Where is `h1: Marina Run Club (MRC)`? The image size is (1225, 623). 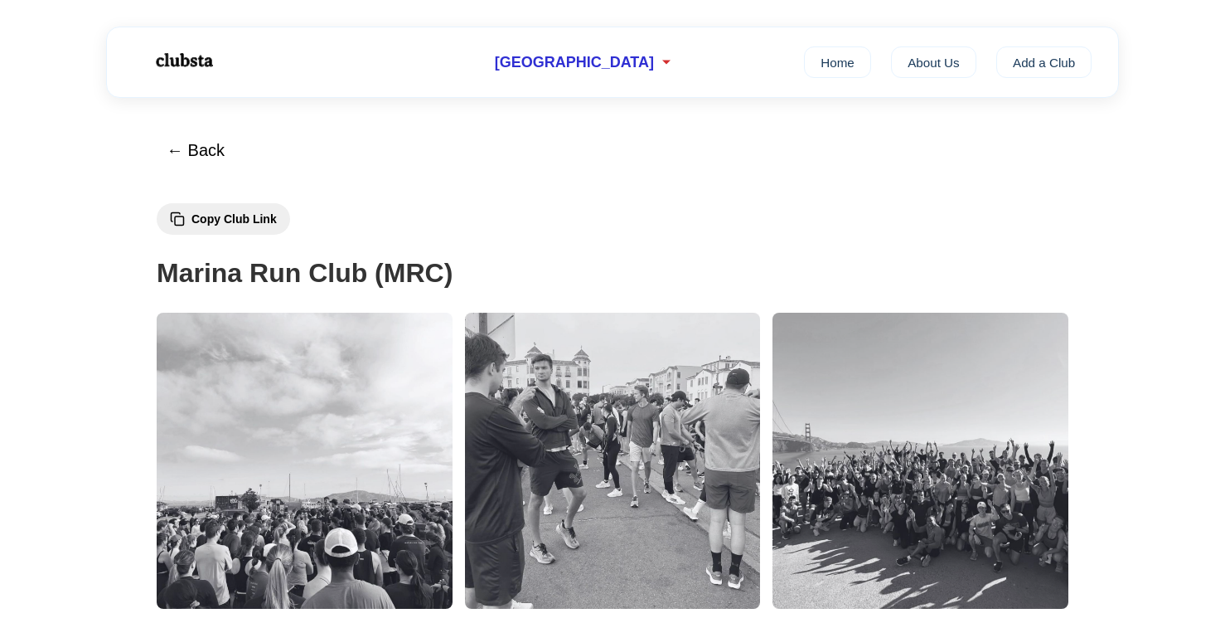
h1: Marina Run Club (MRC) is located at coordinates (613, 273).